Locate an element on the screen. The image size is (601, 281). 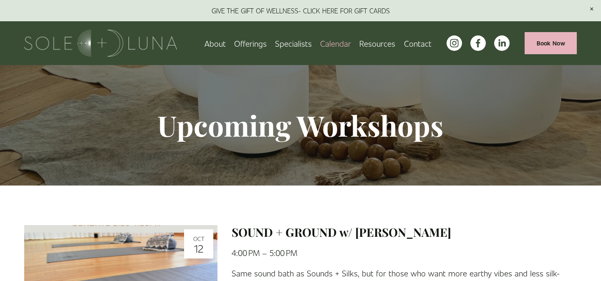
a: facebook-unauth is located at coordinates (478, 43).